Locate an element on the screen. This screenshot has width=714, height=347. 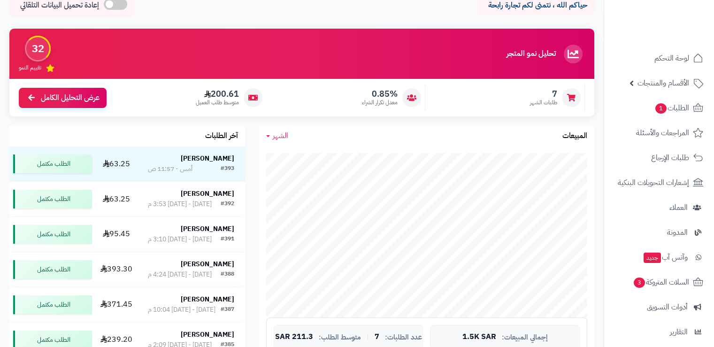
a: الطلبات1 is located at coordinates (659, 108).